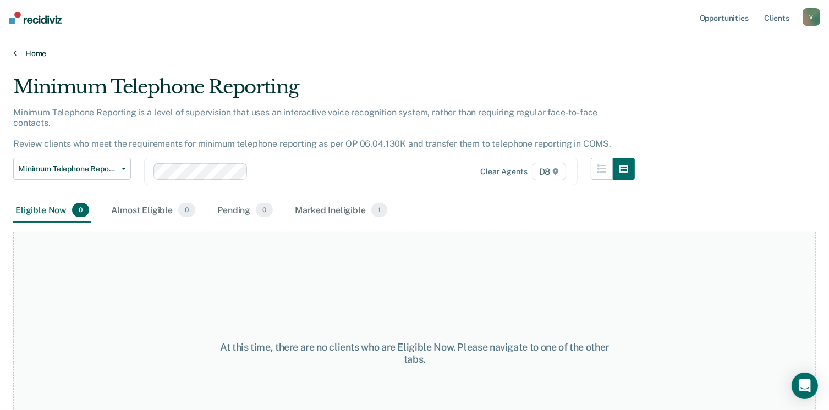 Image resolution: width=829 pixels, height=410 pixels. Describe the element at coordinates (68, 169) in the screenshot. I see `span: Minimum Telephone Reporting` at that location.